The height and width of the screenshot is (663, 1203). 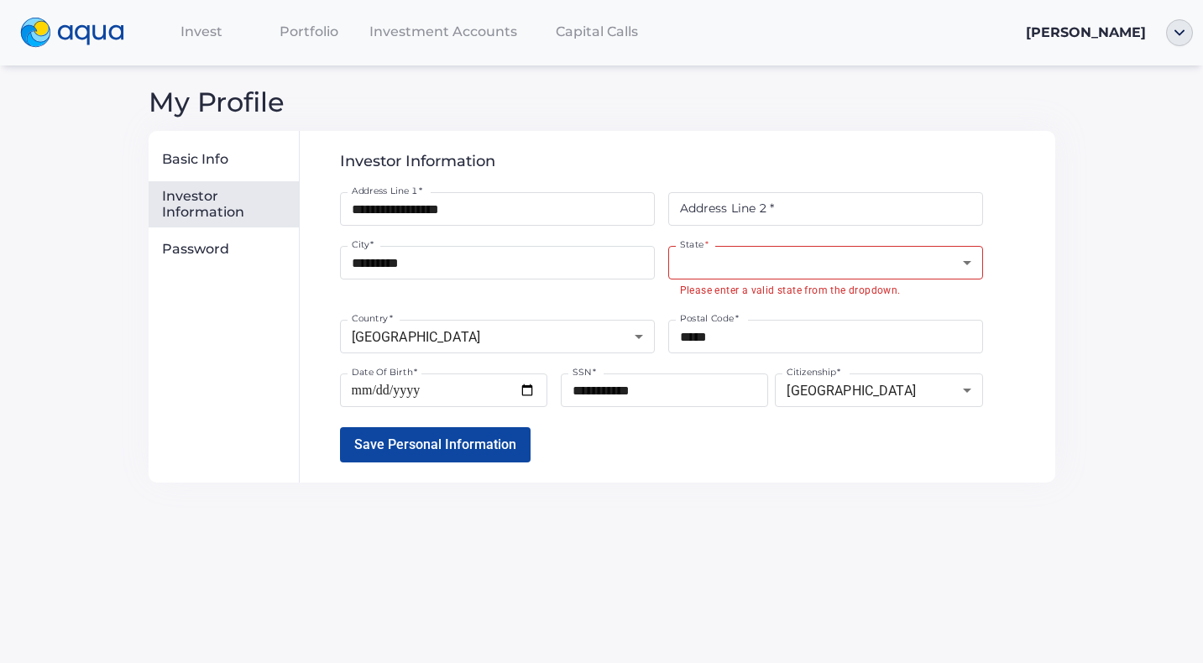 I want to click on span: Invest, so click(x=201, y=31).